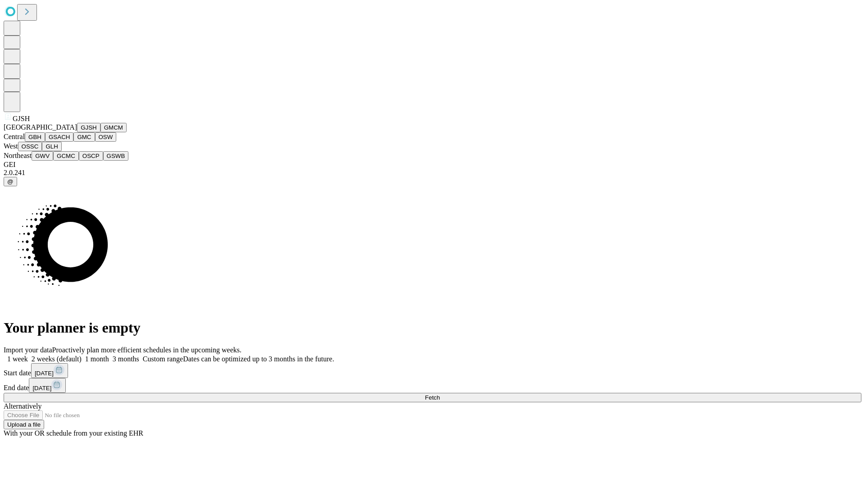 This screenshot has height=486, width=865. What do you see at coordinates (432, 165) in the screenshot?
I see `div: GEI` at bounding box center [432, 165].